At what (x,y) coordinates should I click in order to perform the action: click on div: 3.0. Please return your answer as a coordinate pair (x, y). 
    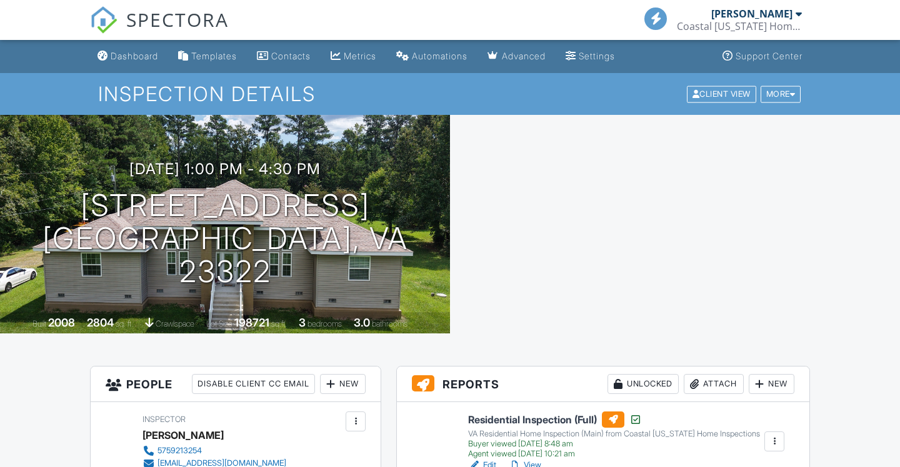
    Looking at the image, I should click on (362, 322).